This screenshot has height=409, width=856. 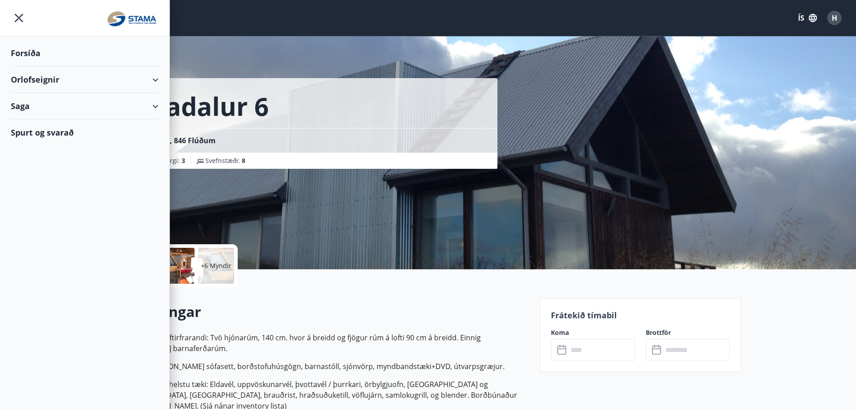 I want to click on div: Saga, so click(x=84, y=106).